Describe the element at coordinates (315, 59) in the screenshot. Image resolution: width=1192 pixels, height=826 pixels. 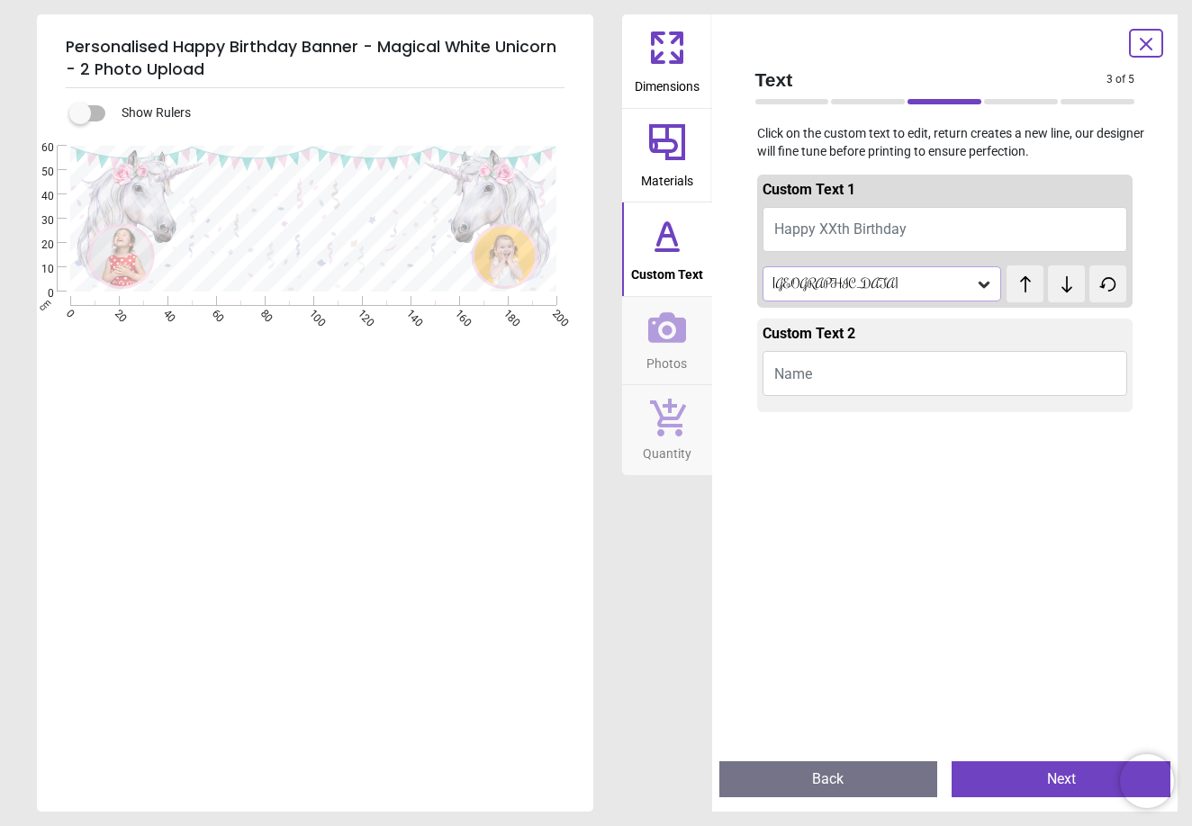
I see `h5: Personalised Happy Birthday Banner - Magical White Unicorn - 2 Photo Upload` at that location.